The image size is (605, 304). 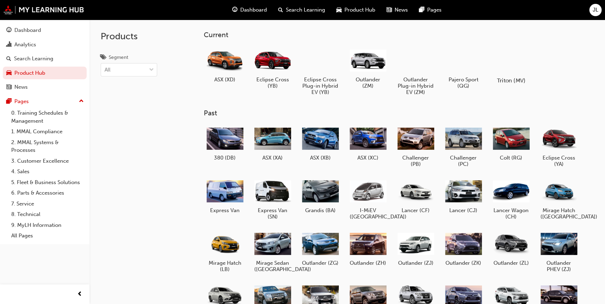 I want to click on a: 4. Sales, so click(x=47, y=172).